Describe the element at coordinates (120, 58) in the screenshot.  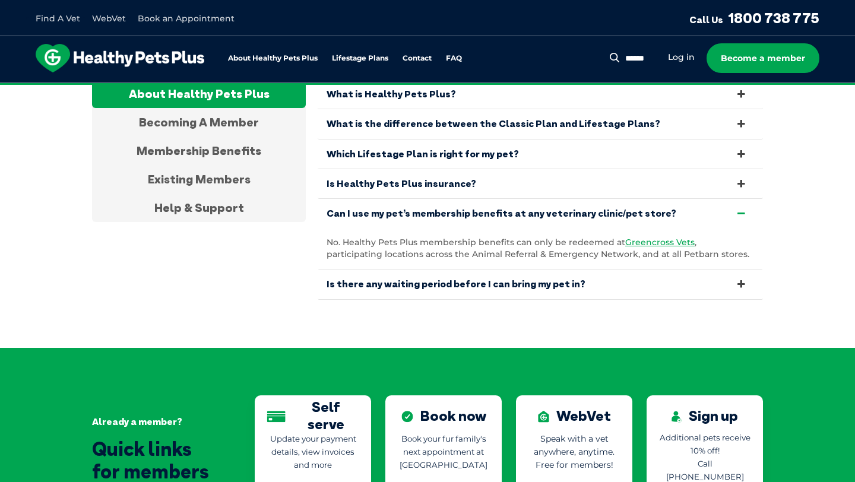
I see `img: hpp-logo` at that location.